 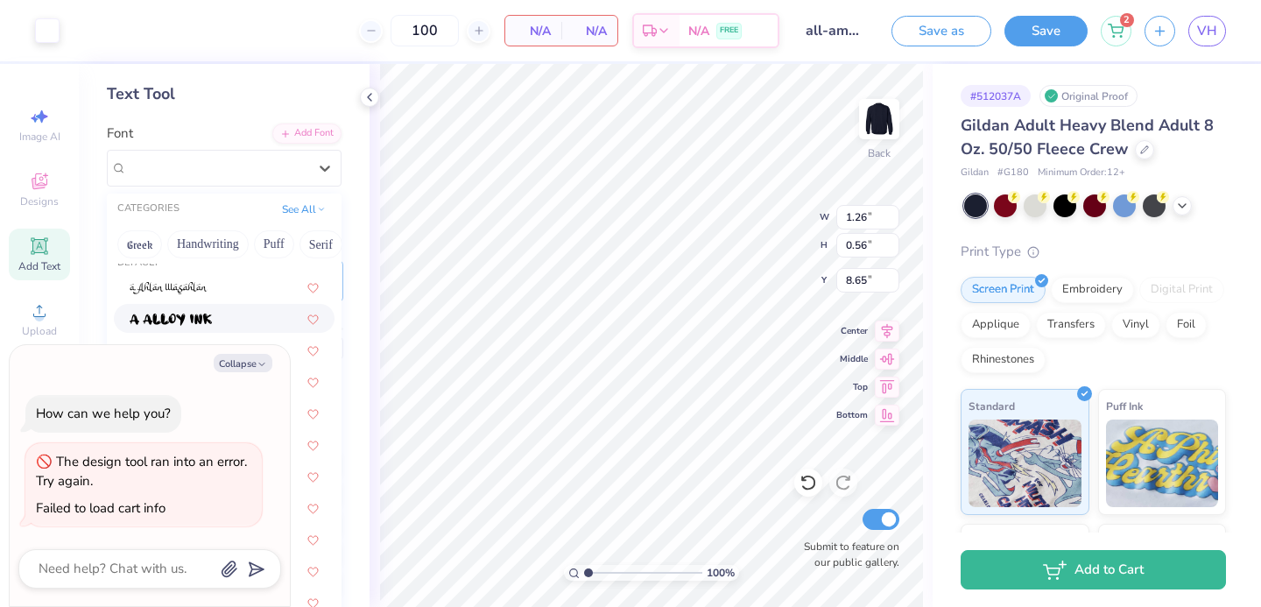 What do you see at coordinates (1162, 463) in the screenshot?
I see `img: Puff Ink` at bounding box center [1162, 463].